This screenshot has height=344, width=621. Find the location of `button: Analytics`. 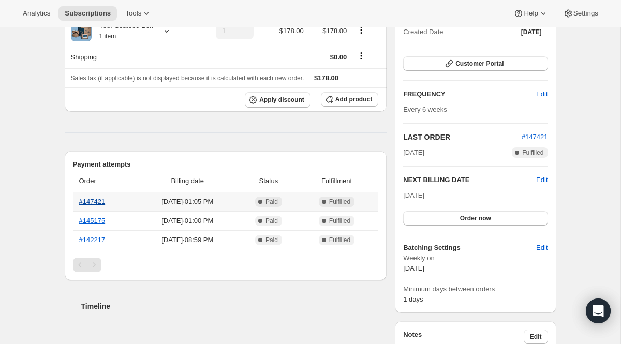

button: Analytics is located at coordinates (36, 13).